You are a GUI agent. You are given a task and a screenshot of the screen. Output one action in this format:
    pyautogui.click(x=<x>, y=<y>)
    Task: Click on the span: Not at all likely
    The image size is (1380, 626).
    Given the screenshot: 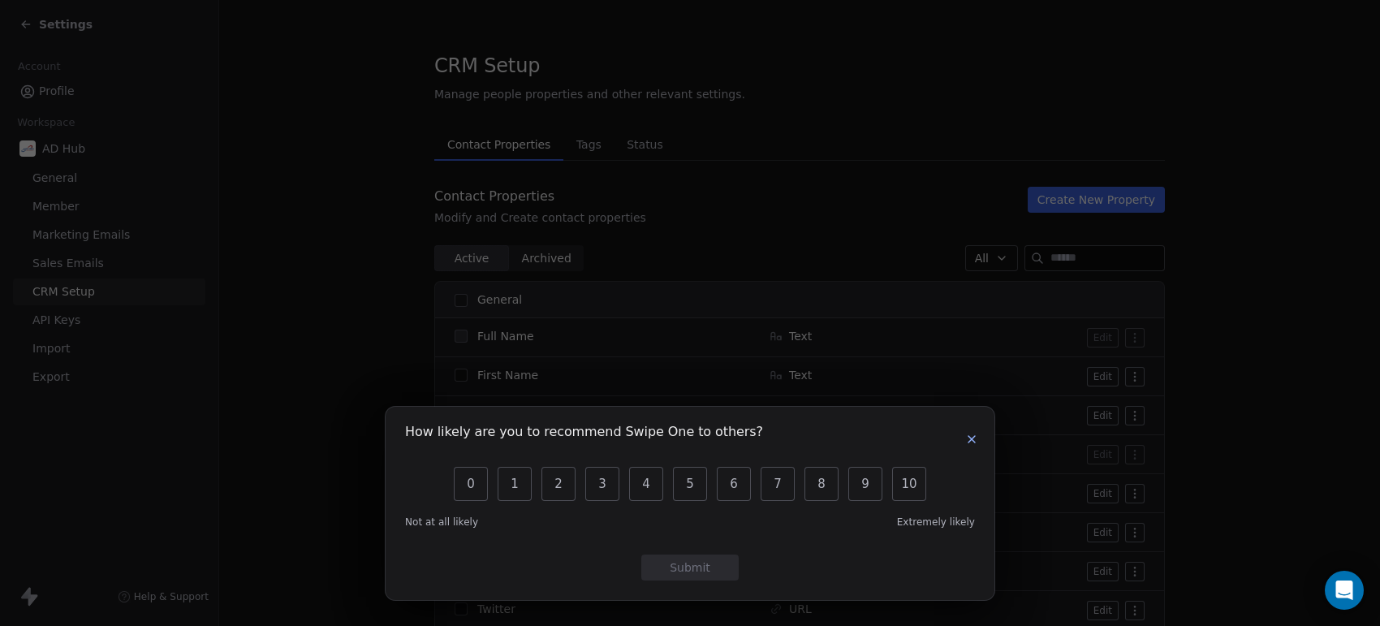 What is the action you would take?
    pyautogui.click(x=442, y=522)
    